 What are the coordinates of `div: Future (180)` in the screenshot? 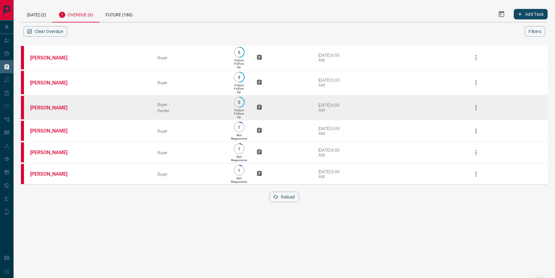 It's located at (119, 14).